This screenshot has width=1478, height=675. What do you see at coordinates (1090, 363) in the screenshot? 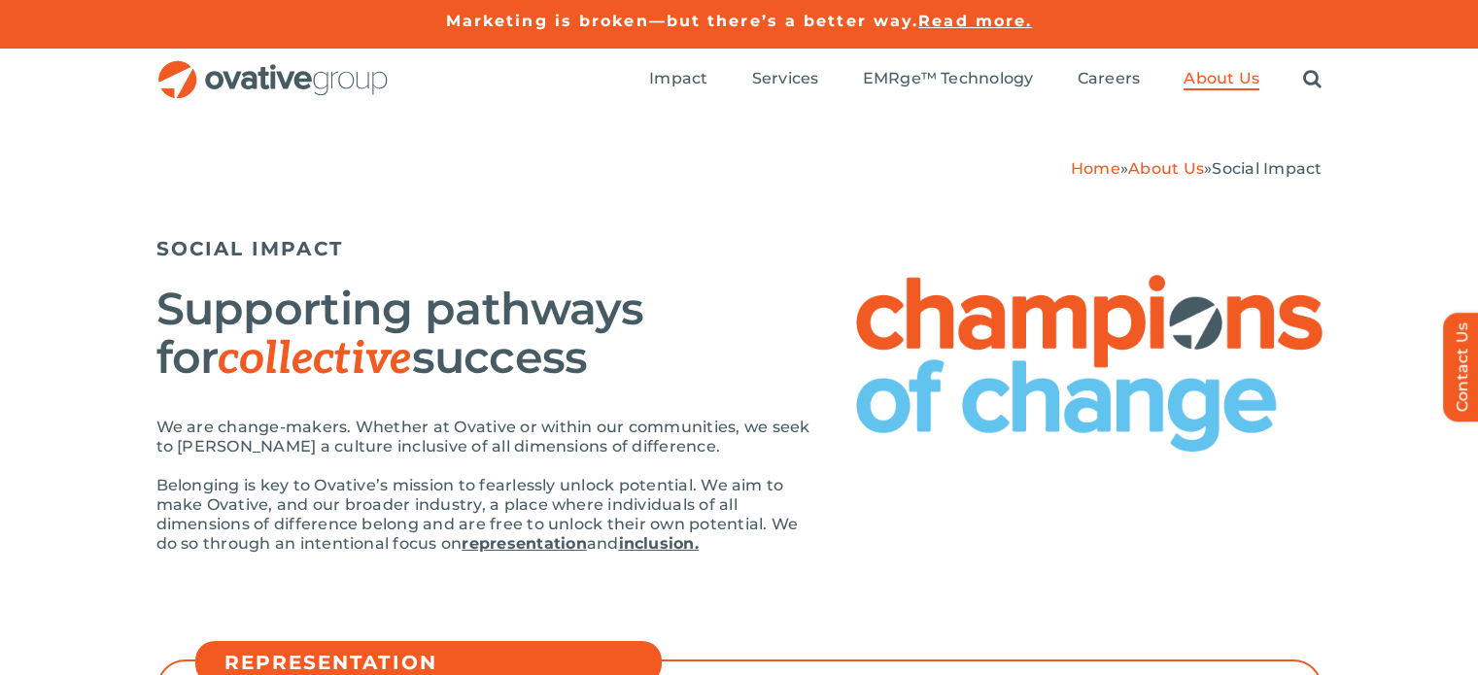
I see `img: Social Impact – Champions of Change Logo` at bounding box center [1090, 363].